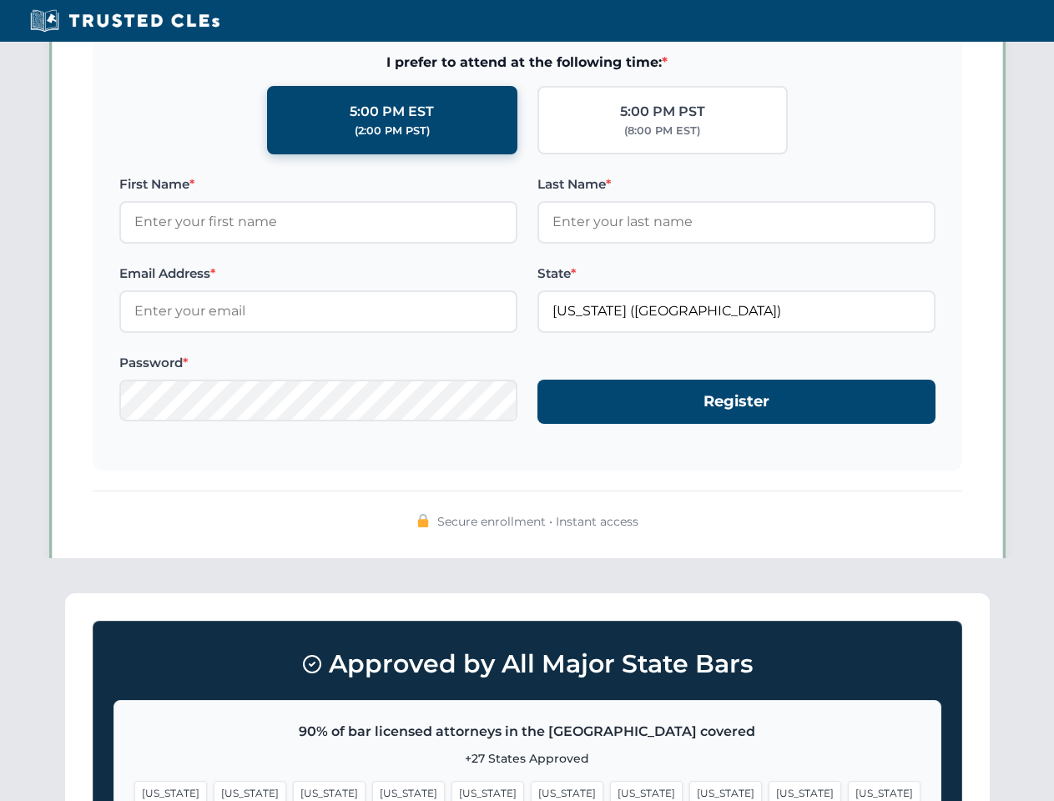 This screenshot has height=801, width=1054. I want to click on div: (2:00 PM PST), so click(392, 131).